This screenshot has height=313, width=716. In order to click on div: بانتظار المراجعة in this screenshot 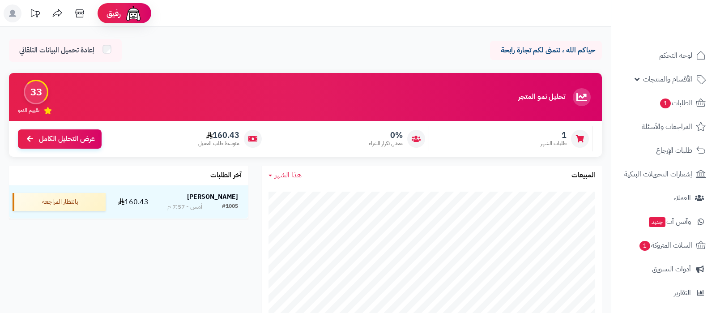, I will do `click(59, 202)`.